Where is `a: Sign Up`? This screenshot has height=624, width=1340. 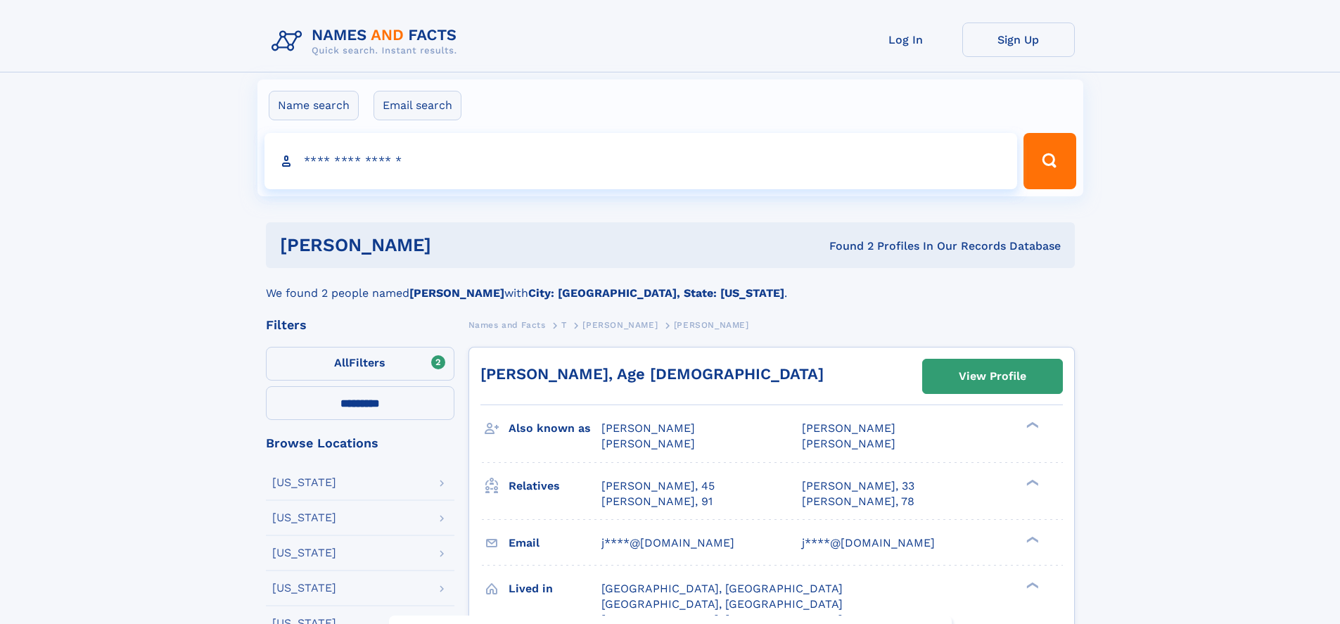 a: Sign Up is located at coordinates (1018, 39).